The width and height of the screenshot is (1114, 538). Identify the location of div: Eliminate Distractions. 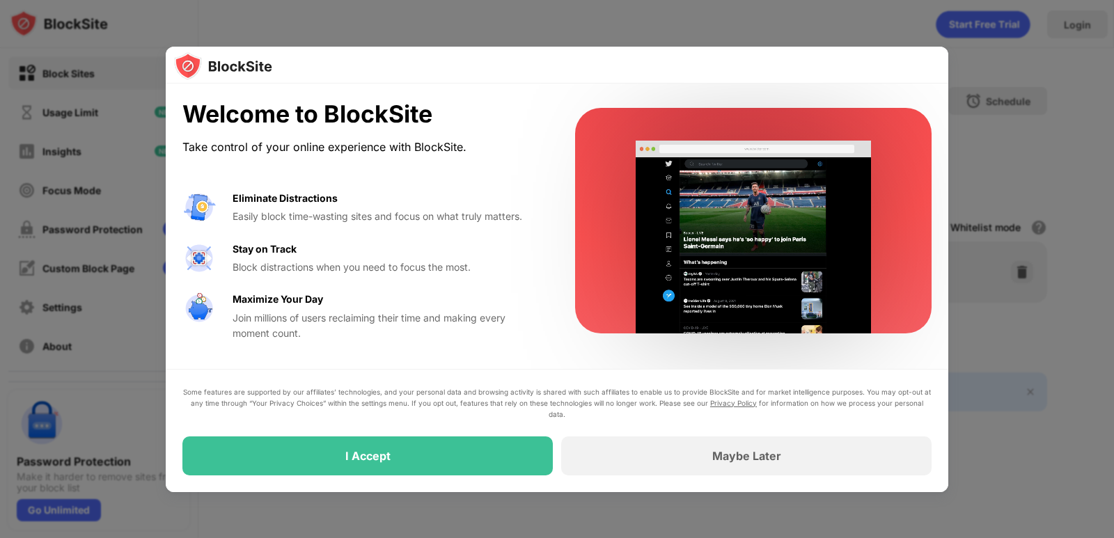
(285, 198).